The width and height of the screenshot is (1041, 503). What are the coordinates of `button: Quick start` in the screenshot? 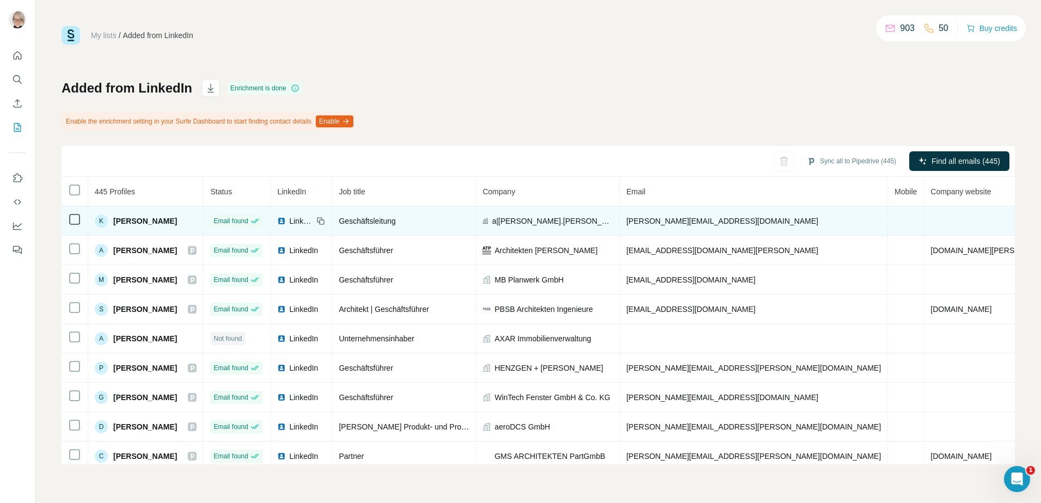 It's located at (17, 56).